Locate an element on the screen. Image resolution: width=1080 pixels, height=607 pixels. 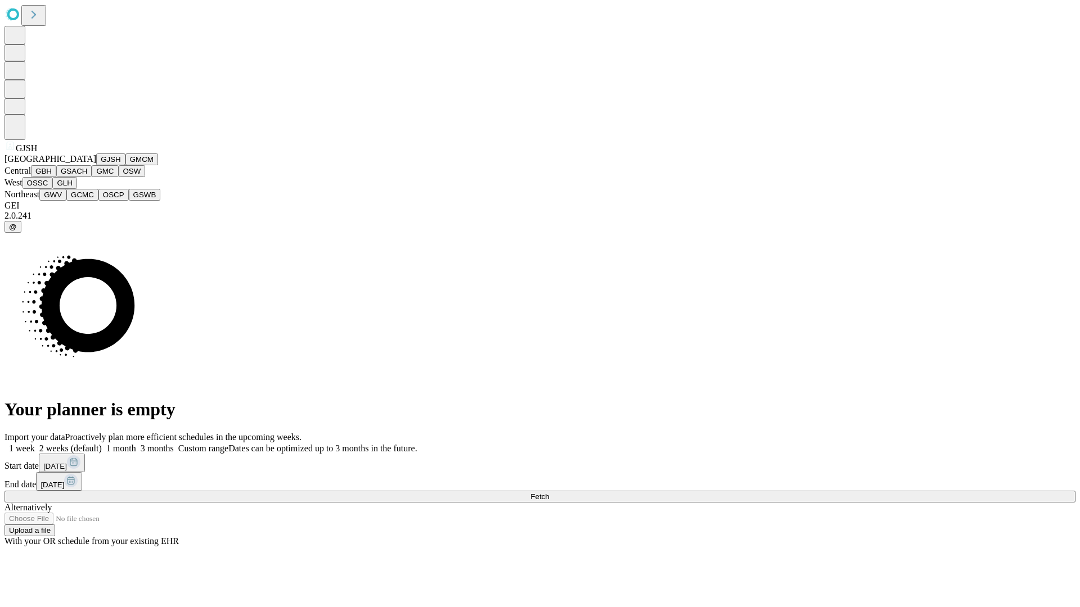
span: Proactively plan more efficient schedules in the upcoming weeks. is located at coordinates (183, 437).